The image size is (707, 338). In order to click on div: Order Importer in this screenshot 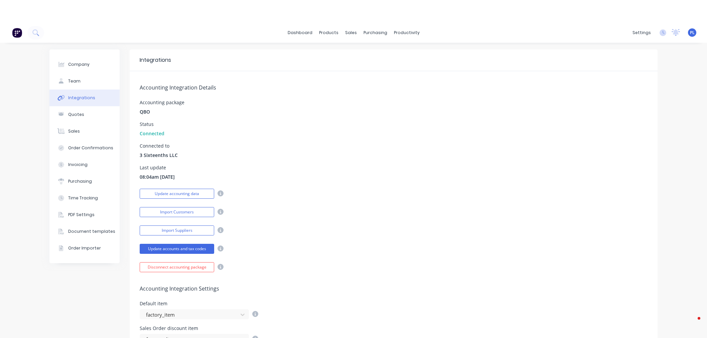, I will do `click(84, 248)`.